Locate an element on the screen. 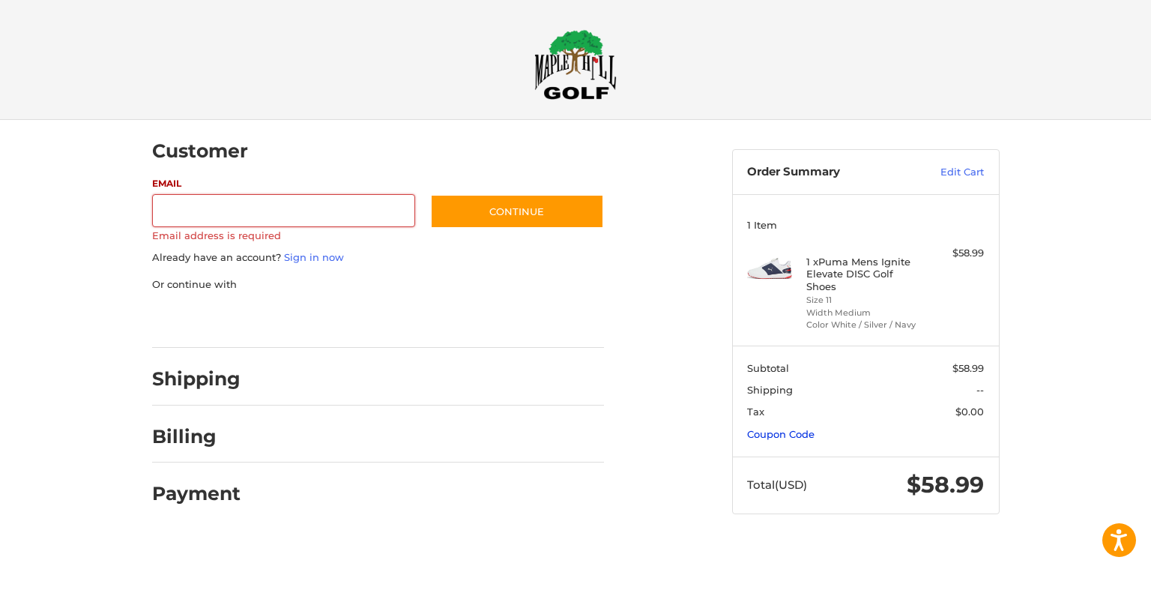 The height and width of the screenshot is (602, 1151). h2: Customer is located at coordinates (200, 151).